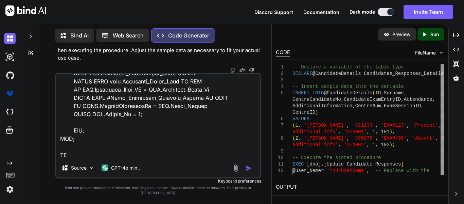 The width and height of the screenshot is (464, 204). What do you see at coordinates (368, 106) in the screenshot?
I see `span: CentreNum` at bounding box center [368, 106].